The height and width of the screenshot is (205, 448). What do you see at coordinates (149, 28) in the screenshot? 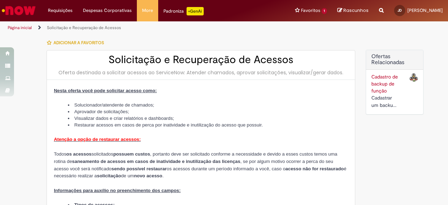
I see `ul: Trilhas de página` at bounding box center [149, 28].